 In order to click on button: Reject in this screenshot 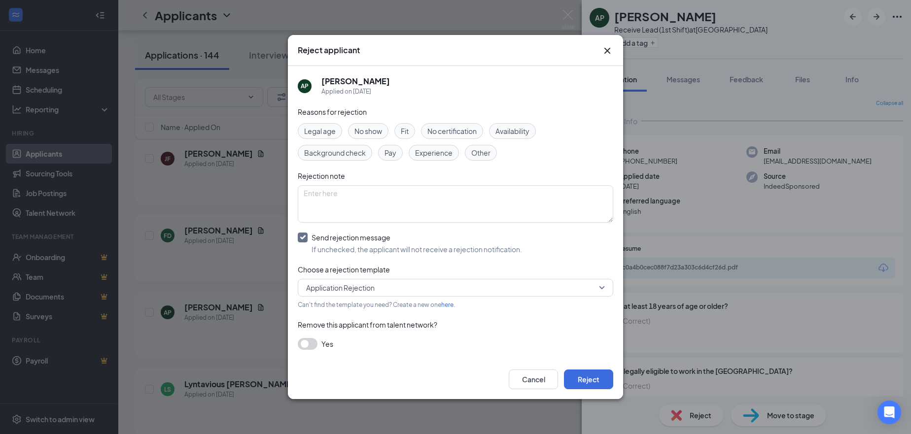, I will do `click(588, 379)`.